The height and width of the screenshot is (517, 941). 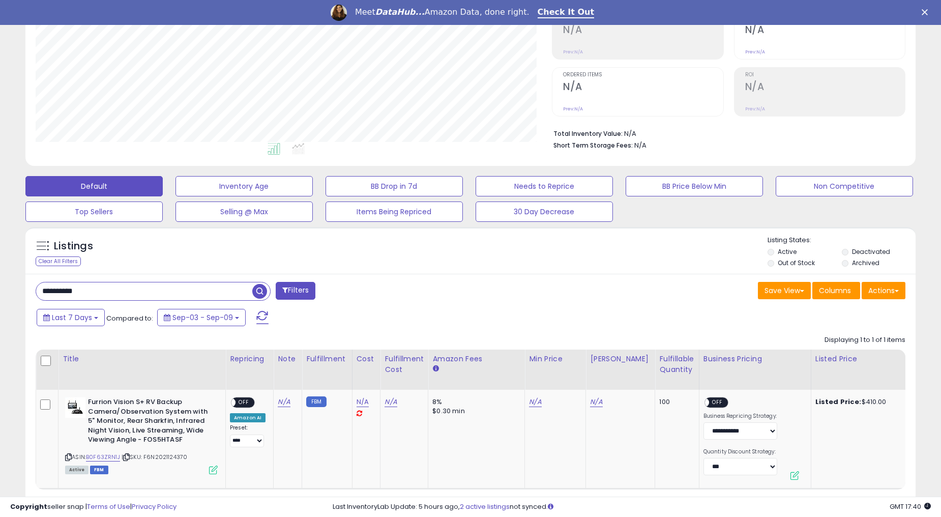 I want to click on div: Displaying 1 to 1 of 1 items, so click(x=865, y=340).